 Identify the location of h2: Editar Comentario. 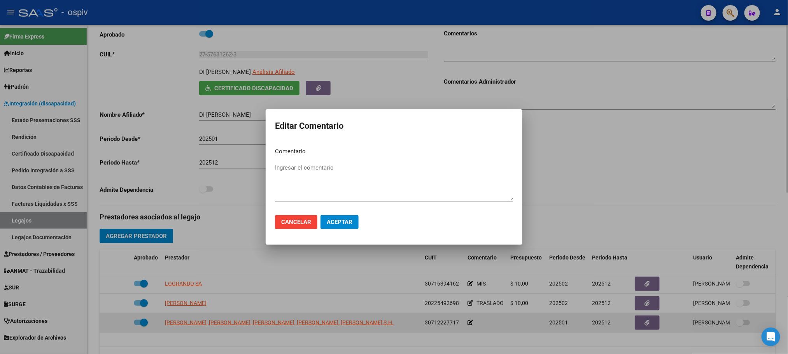
(394, 126).